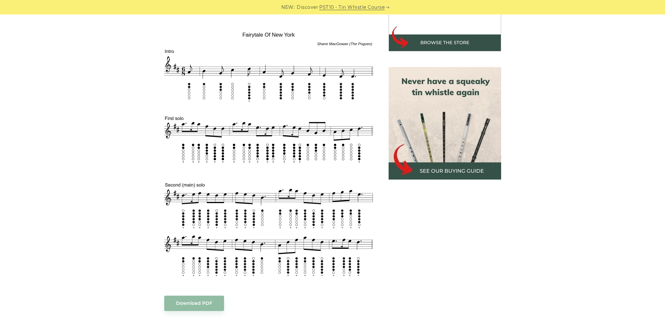 The image size is (665, 329). I want to click on img: Fairytale Of New York Tin Whistle Tab & Sheet Music, so click(269, 155).